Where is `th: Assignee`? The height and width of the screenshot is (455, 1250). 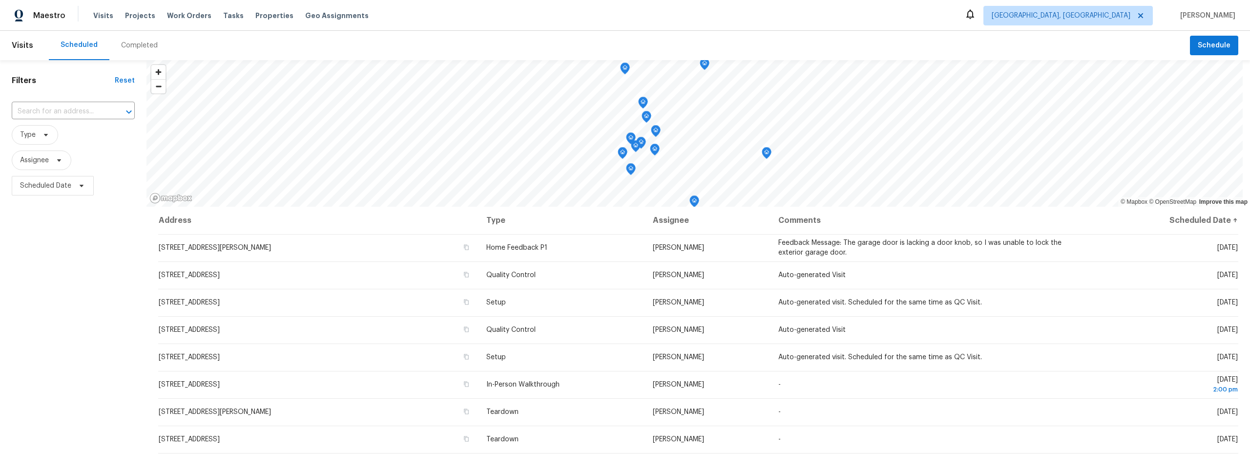 th: Assignee is located at coordinates (708, 220).